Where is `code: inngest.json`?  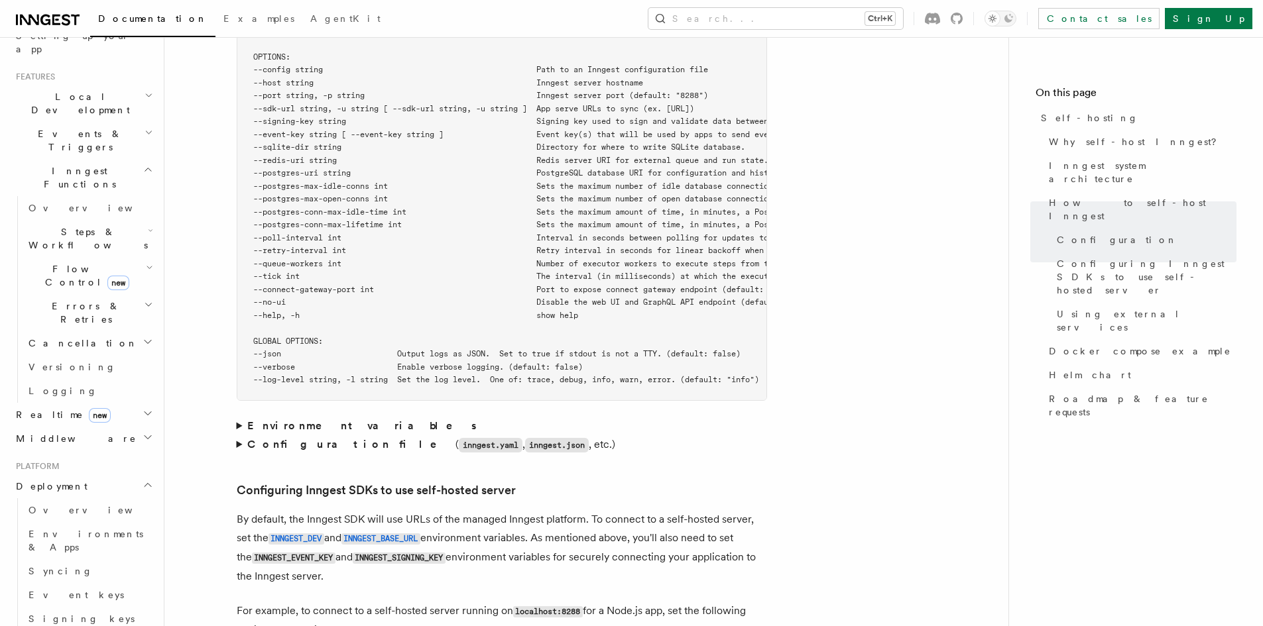 code: inngest.json is located at coordinates (557, 446).